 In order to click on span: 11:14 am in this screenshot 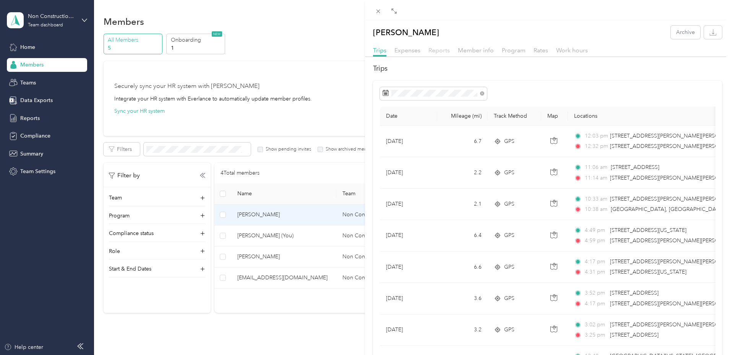, I will do `click(595, 178)`.